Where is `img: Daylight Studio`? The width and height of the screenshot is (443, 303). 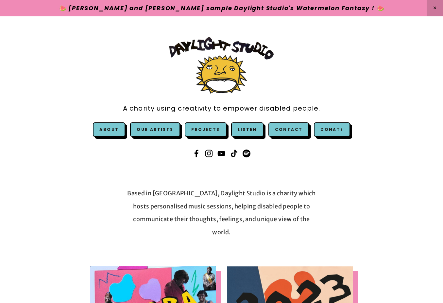
img: Daylight Studio is located at coordinates (221, 65).